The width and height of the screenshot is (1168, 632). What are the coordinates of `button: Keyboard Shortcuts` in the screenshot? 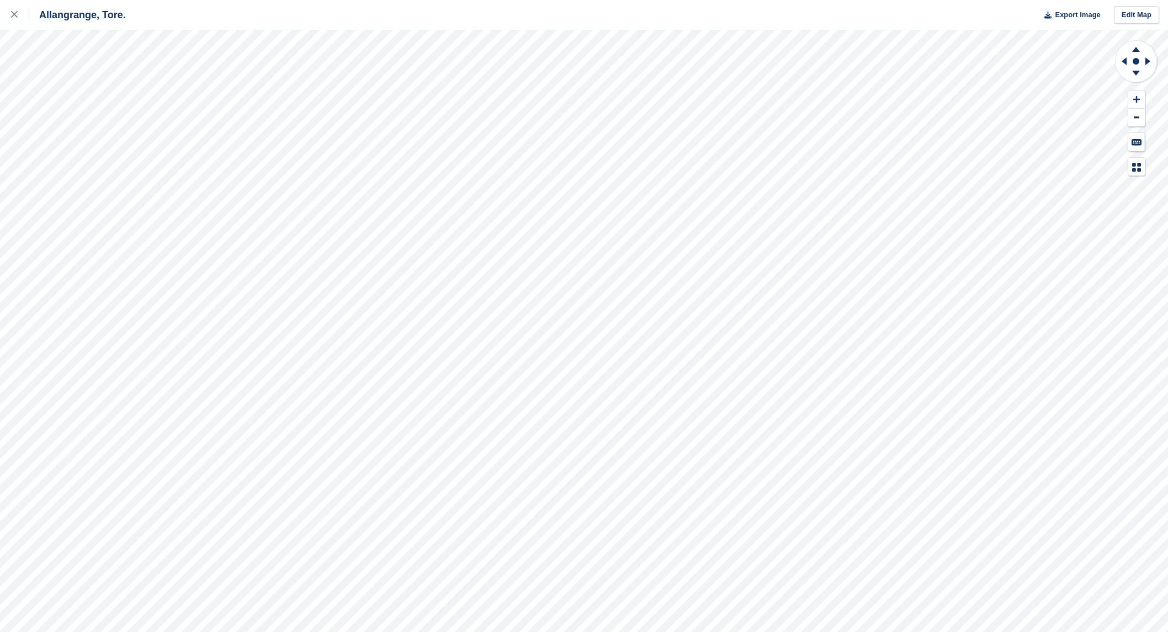 It's located at (1137, 142).